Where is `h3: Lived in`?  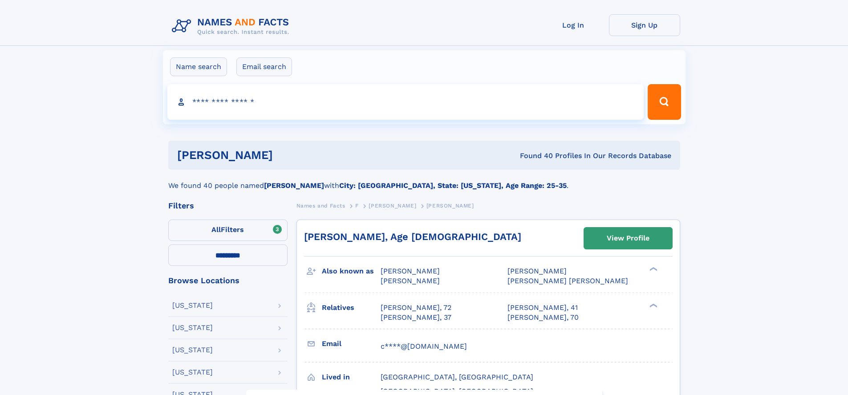
h3: Lived in is located at coordinates (351, 377).